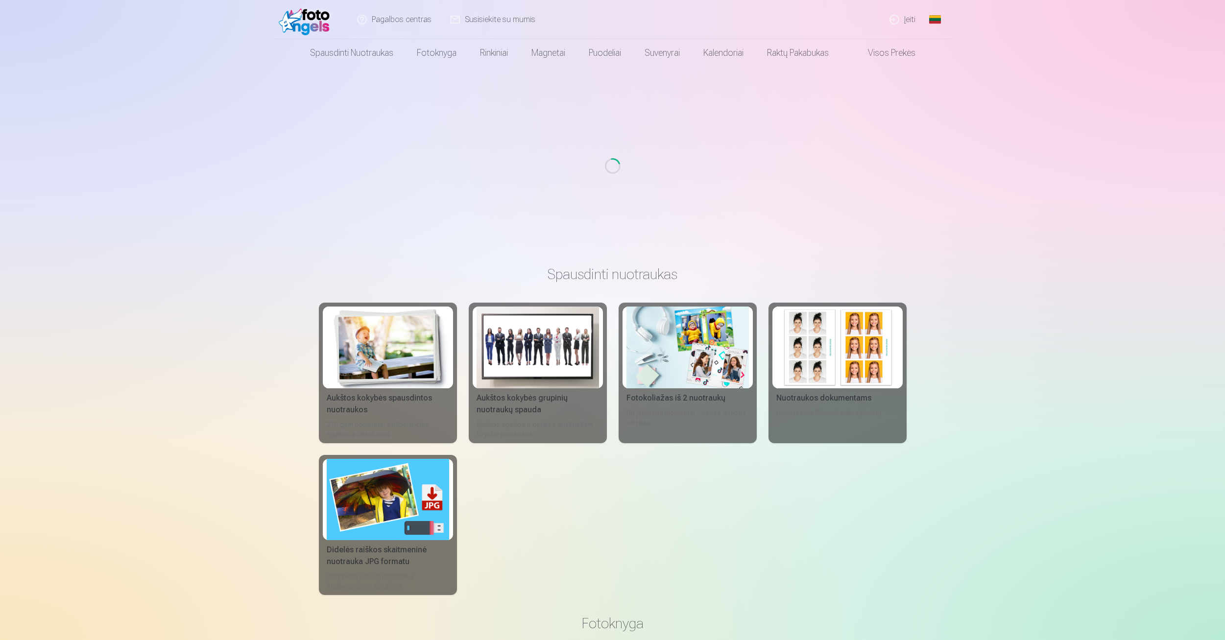 This screenshot has width=1225, height=640. Describe the element at coordinates (388, 430) in the screenshot. I see `div: 210 gsm popierius, stulbinančios spalvos ir detalumas` at that location.